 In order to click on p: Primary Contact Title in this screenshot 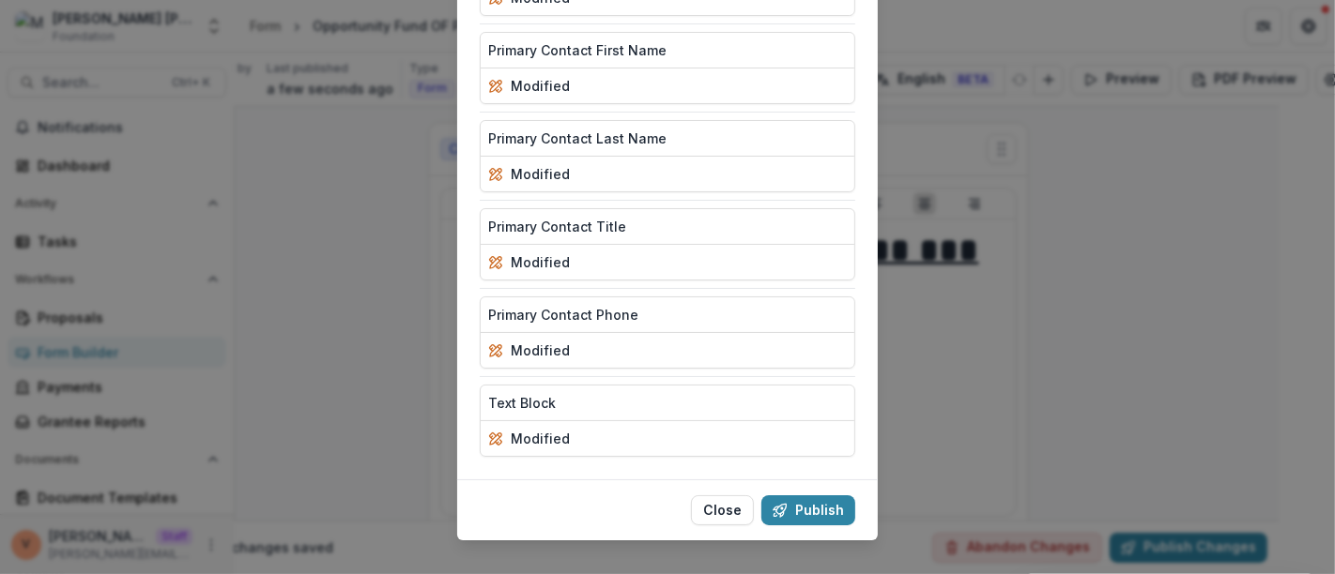, I will do `click(557, 226)`.